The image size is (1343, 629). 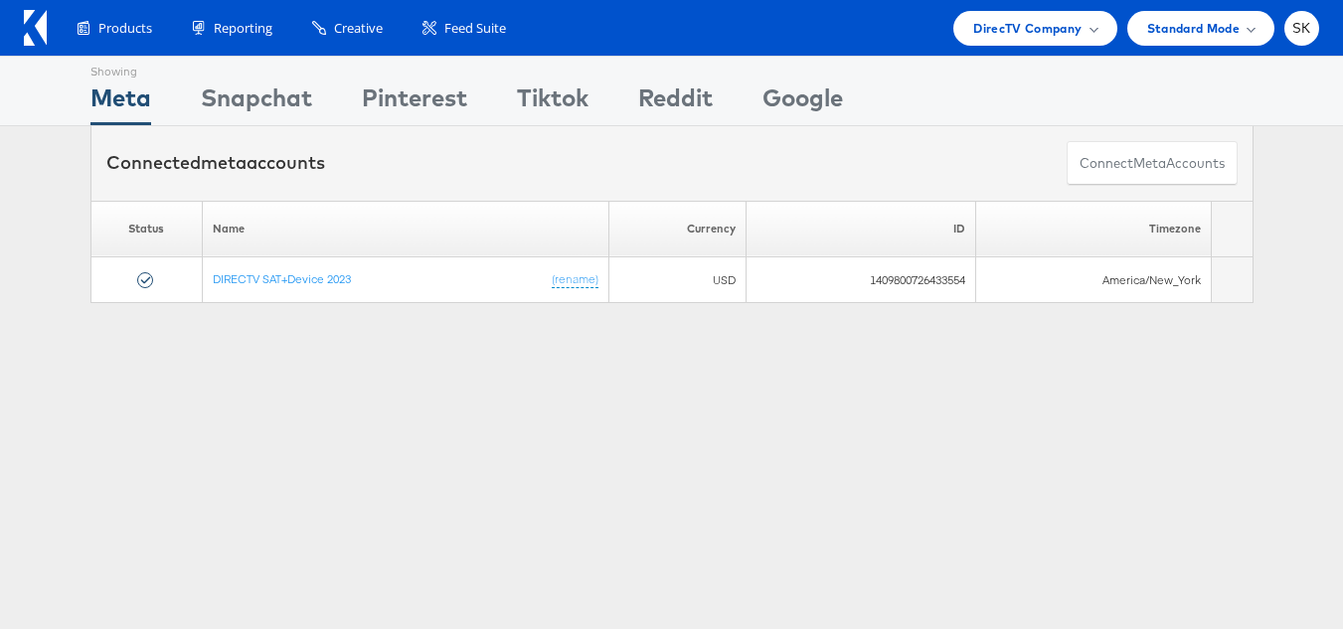 What do you see at coordinates (574, 279) in the screenshot?
I see `a: (rename)` at bounding box center [574, 279].